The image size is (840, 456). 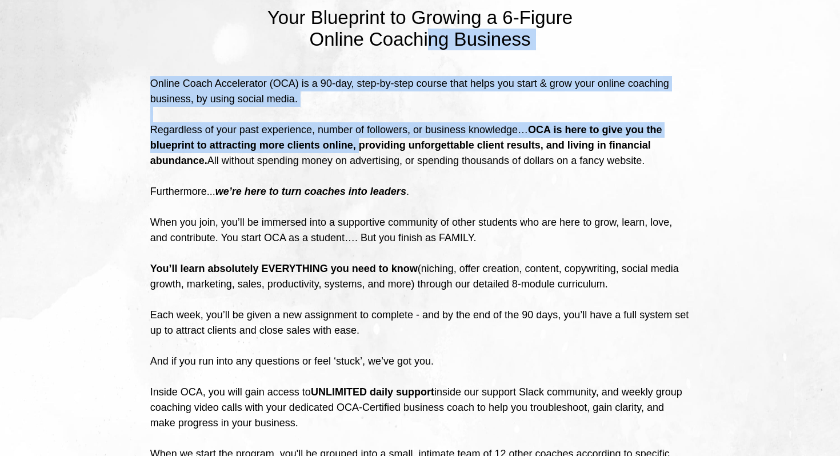 I want to click on span: Online Coaching Business, so click(x=420, y=39).